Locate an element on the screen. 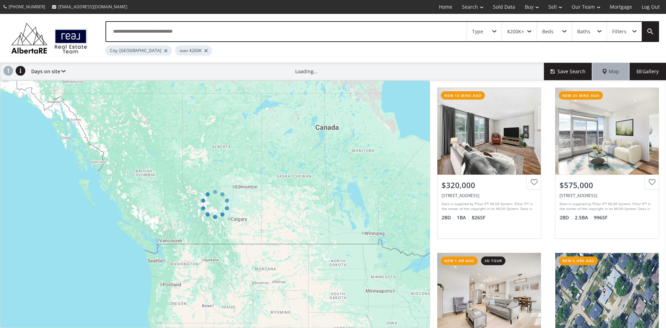 The width and height of the screenshot is (666, 328). div: $320,000 is located at coordinates (489, 185).